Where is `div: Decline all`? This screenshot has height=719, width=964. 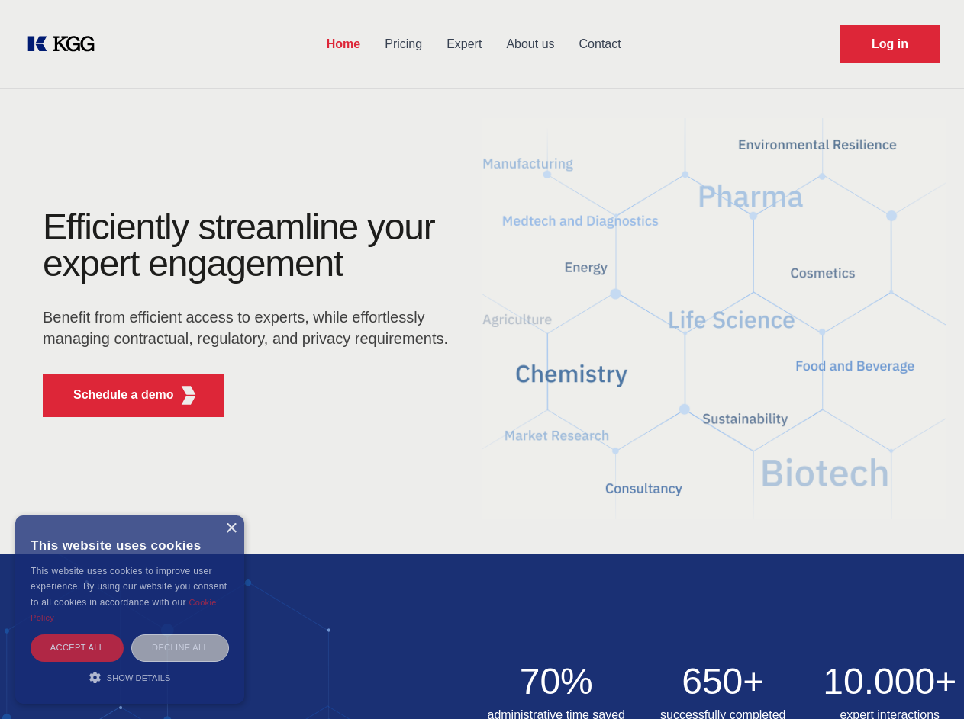 div: Decline all is located at coordinates (180, 648).